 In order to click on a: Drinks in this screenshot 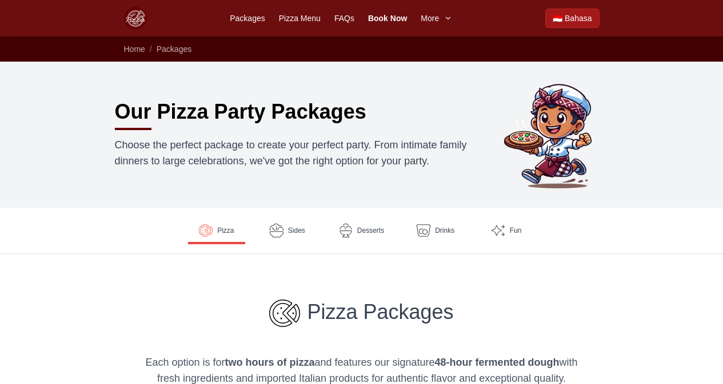, I will do `click(435, 231)`.